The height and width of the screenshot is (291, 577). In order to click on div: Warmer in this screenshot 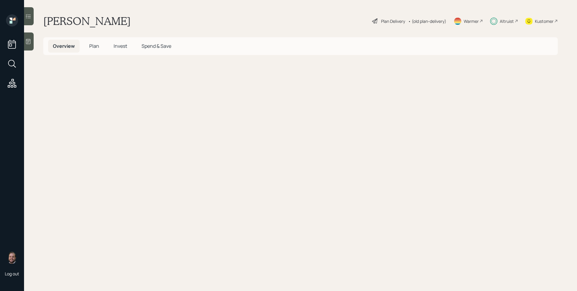, I will do `click(472, 21)`.